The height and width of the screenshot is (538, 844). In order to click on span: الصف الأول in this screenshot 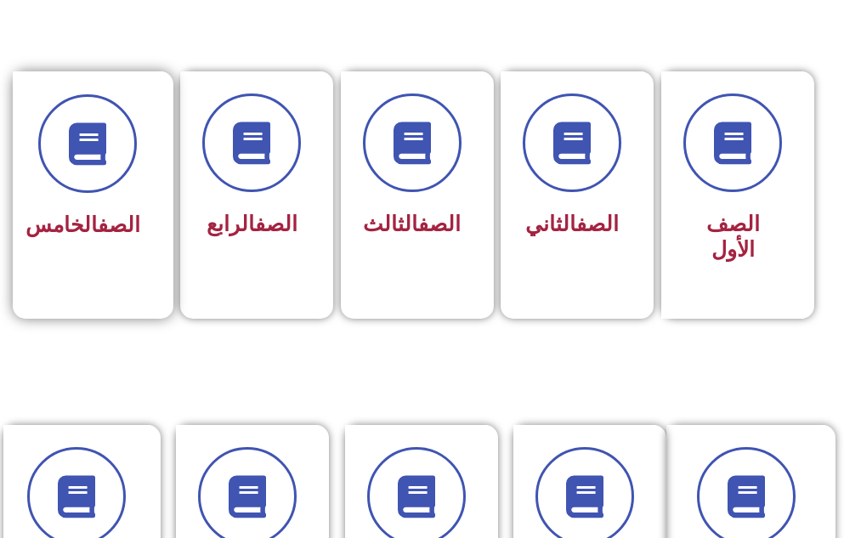, I will do `click(733, 236)`.